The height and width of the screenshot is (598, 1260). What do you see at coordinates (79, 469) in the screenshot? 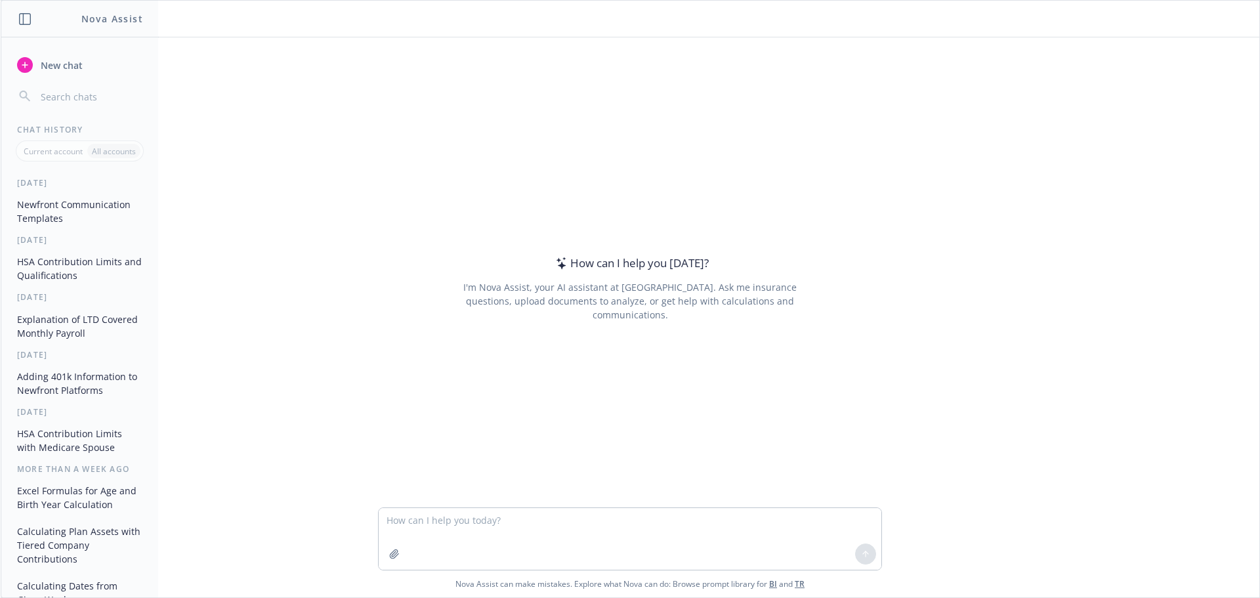
I see `div: More than a week ago` at bounding box center [79, 469].